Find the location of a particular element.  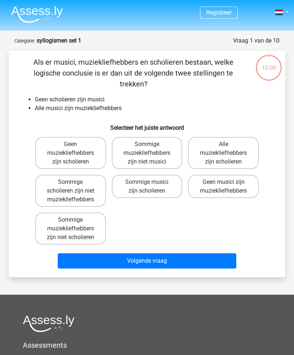

label: Geen muziekliefhebbers zijn scholieren is located at coordinates (70, 153).